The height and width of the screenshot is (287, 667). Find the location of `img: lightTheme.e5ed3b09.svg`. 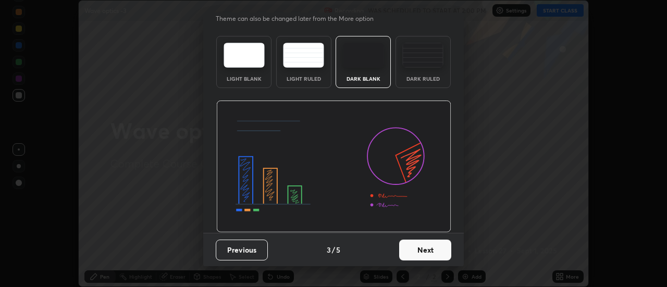

img: lightTheme.e5ed3b09.svg is located at coordinates (244, 55).